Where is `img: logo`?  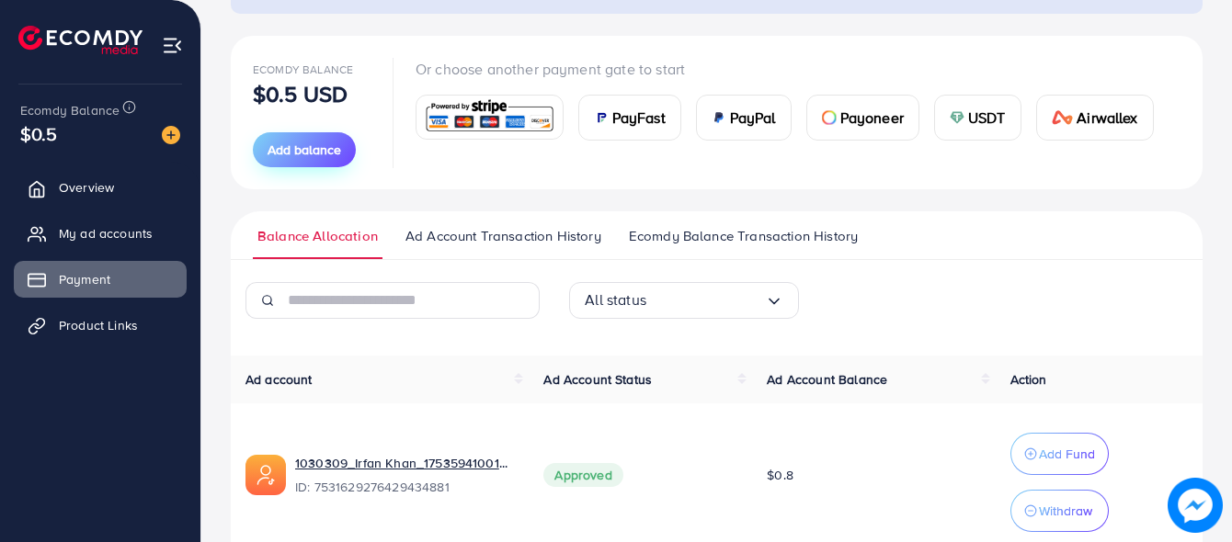
img: logo is located at coordinates (80, 40).